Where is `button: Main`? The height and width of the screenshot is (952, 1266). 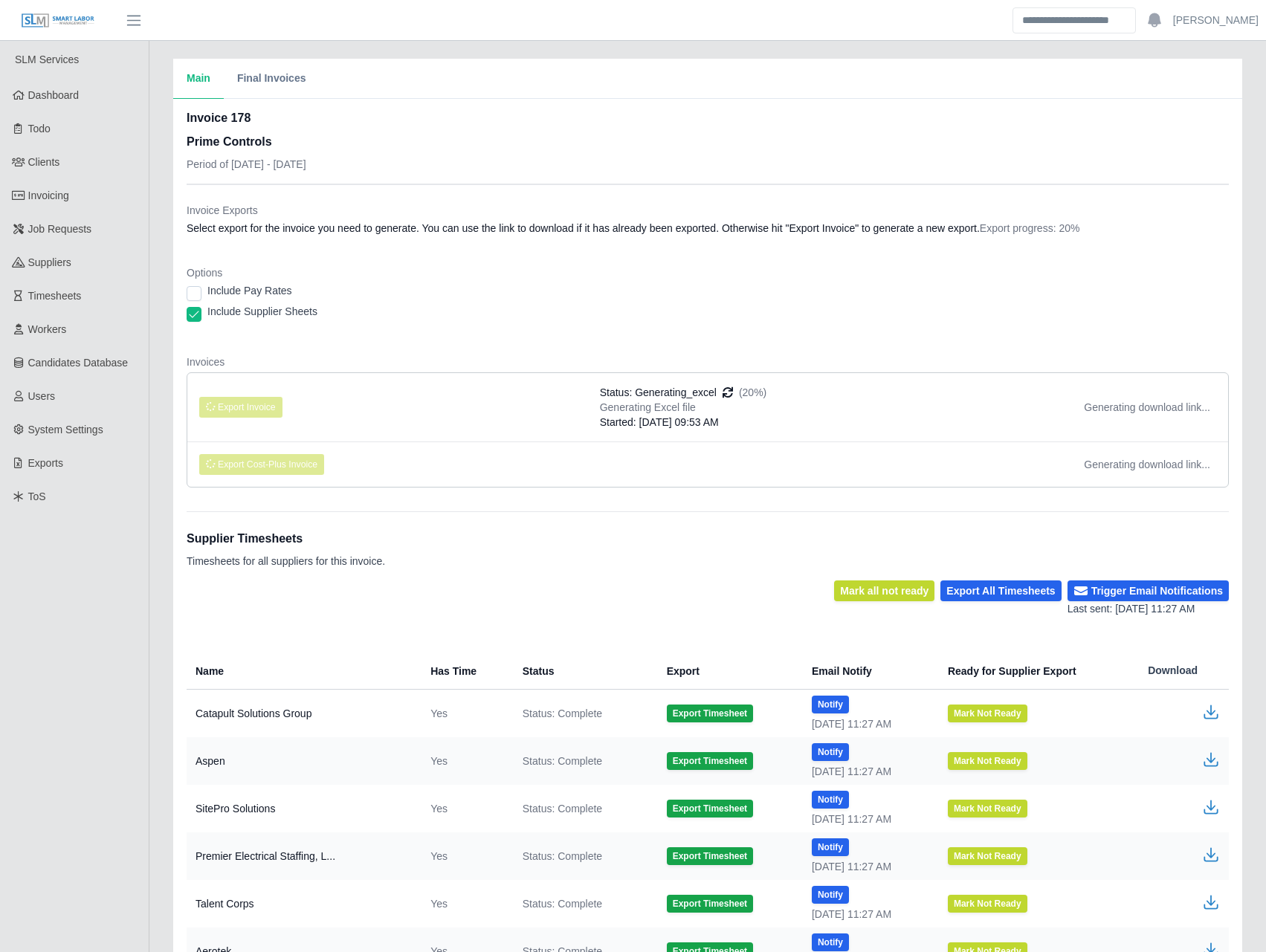 button: Main is located at coordinates (199, 79).